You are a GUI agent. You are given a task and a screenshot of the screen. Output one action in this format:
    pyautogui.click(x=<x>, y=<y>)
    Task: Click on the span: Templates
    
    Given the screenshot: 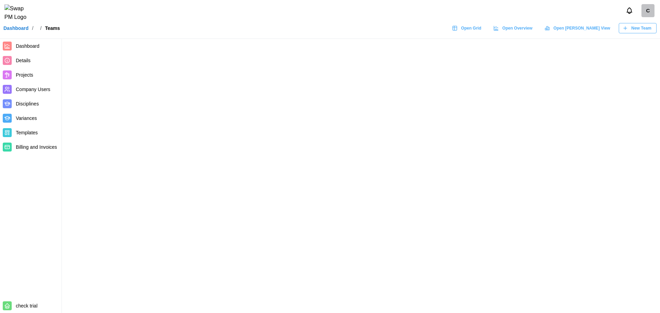 What is the action you would take?
    pyautogui.click(x=27, y=133)
    